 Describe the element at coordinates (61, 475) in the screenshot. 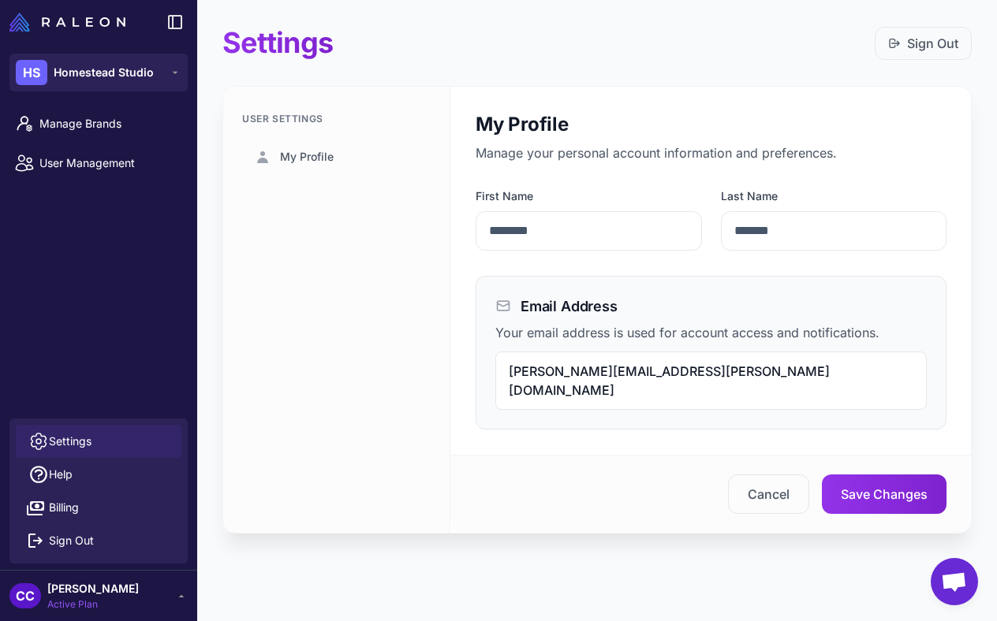

I see `span: Help` at that location.